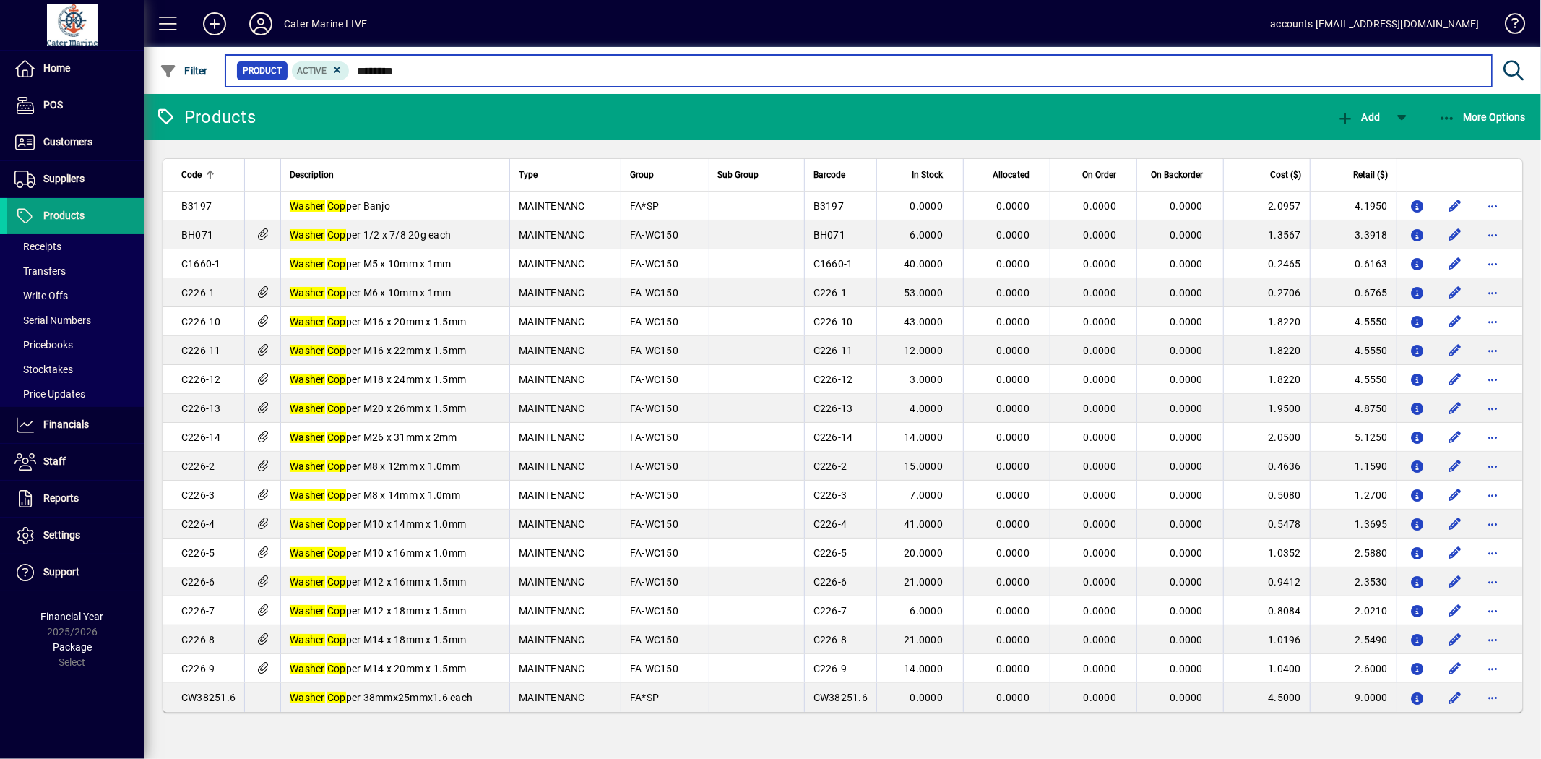 The height and width of the screenshot is (759, 1541). I want to click on span: 12.0000, so click(924, 350).